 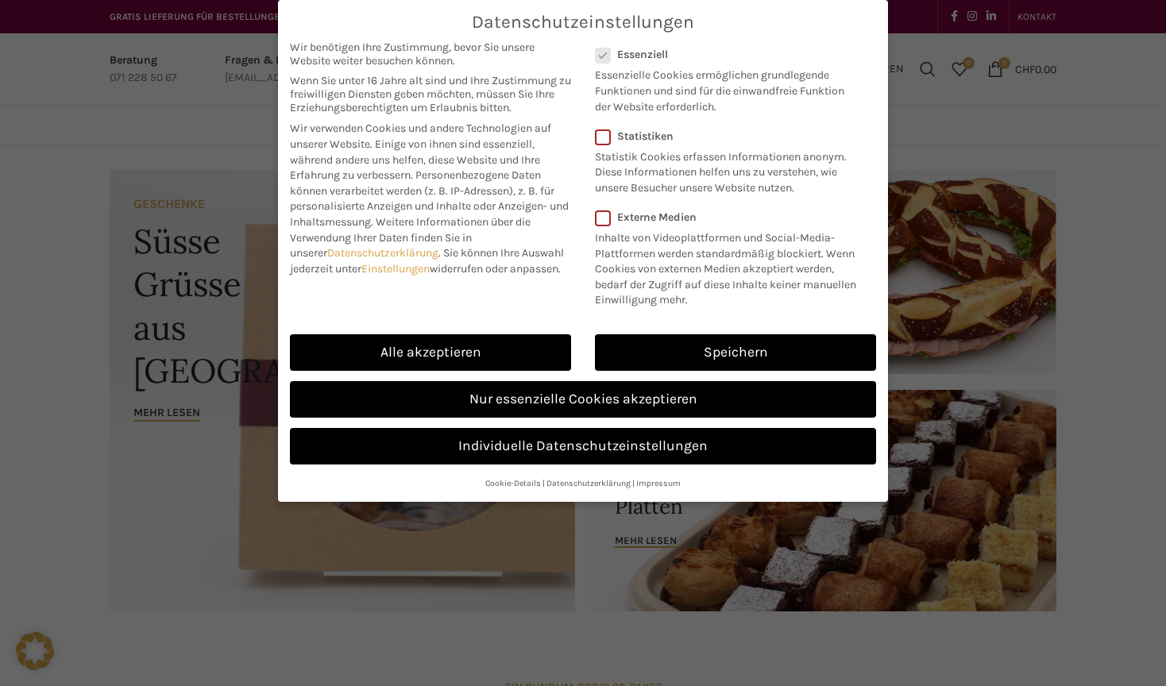 What do you see at coordinates (725, 169) in the screenshot?
I see `p: Statistik Cookies erfassen Informationen anonym. Diese Informationen helfen uns zu verstehen, wie...` at bounding box center [725, 169].